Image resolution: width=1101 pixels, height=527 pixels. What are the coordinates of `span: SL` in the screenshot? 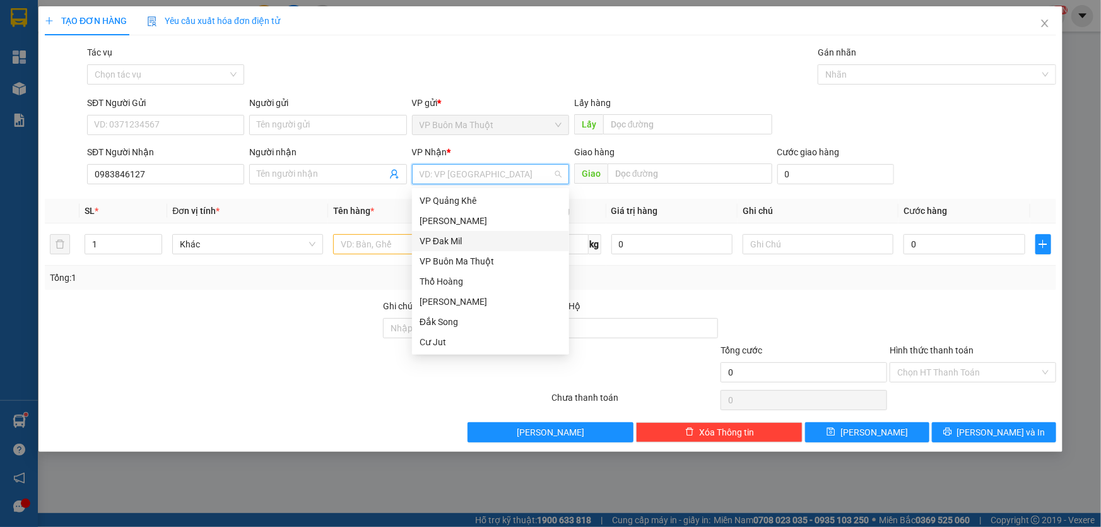 It's located at (90, 211).